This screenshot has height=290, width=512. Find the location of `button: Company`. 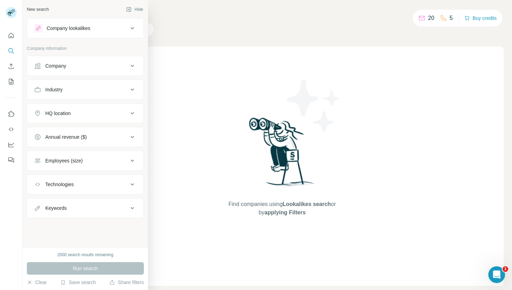

button: Company is located at coordinates (85, 66).